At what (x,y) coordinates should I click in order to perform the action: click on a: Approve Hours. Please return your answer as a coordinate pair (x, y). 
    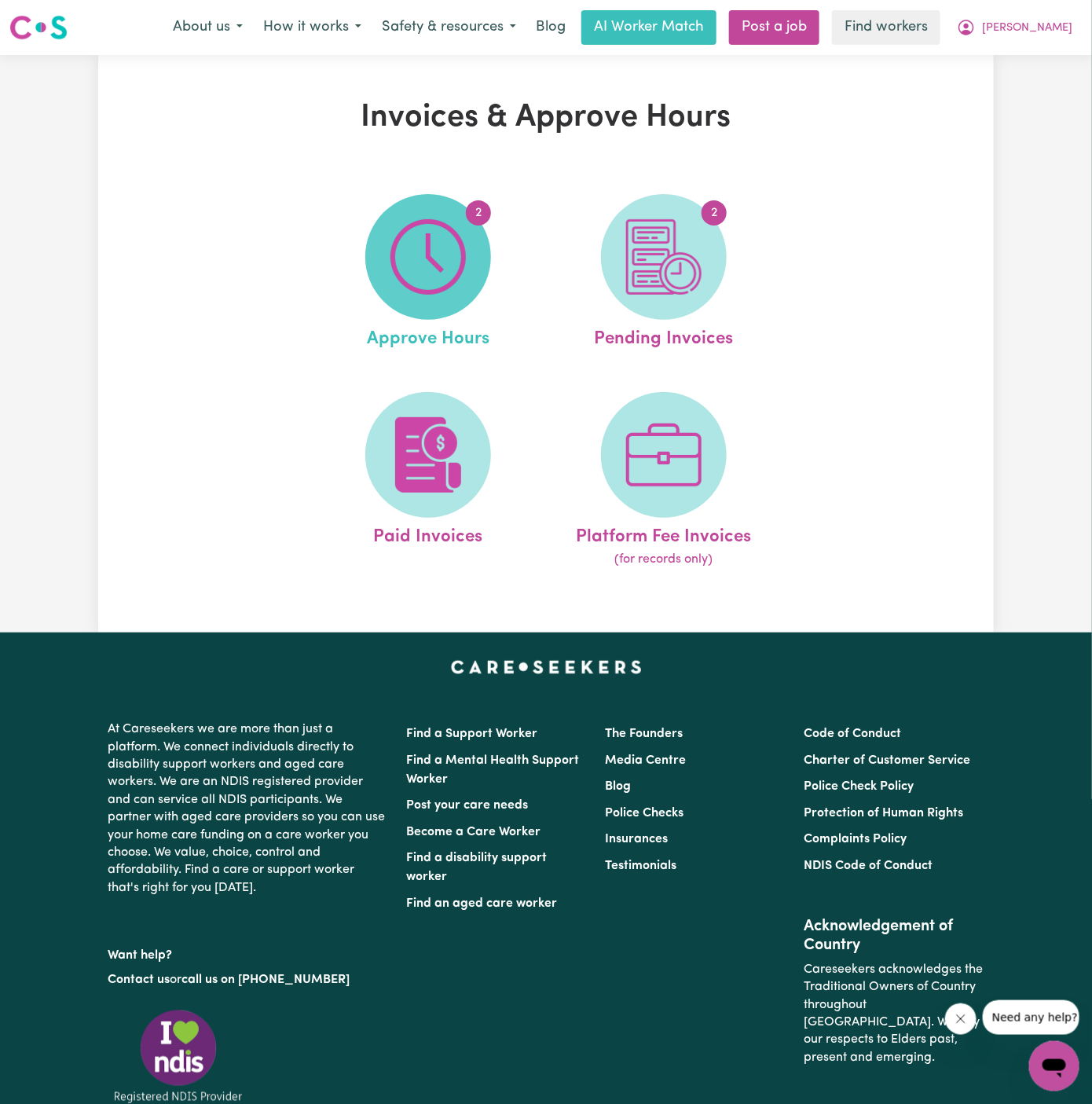
    Looking at the image, I should click on (428, 274).